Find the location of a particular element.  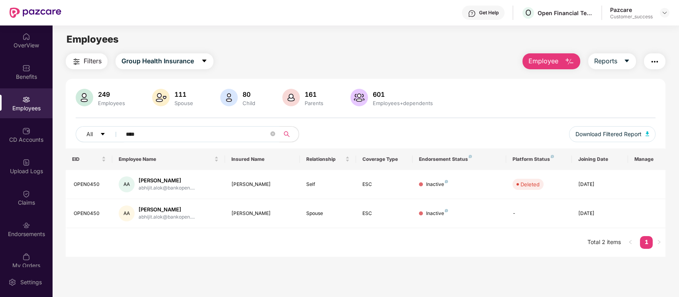

th: Joining Date is located at coordinates (600, 159).